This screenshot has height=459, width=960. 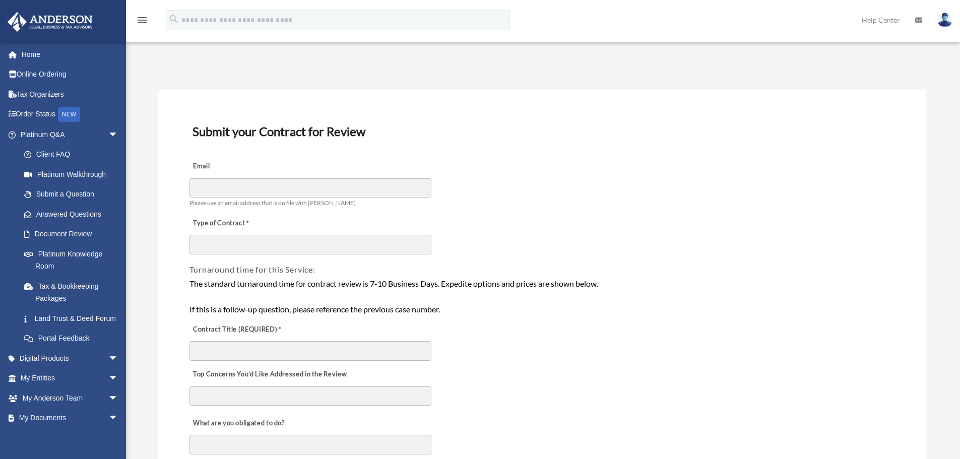 What do you see at coordinates (74, 174) in the screenshot?
I see `a: Platinum Walkthrough` at bounding box center [74, 174].